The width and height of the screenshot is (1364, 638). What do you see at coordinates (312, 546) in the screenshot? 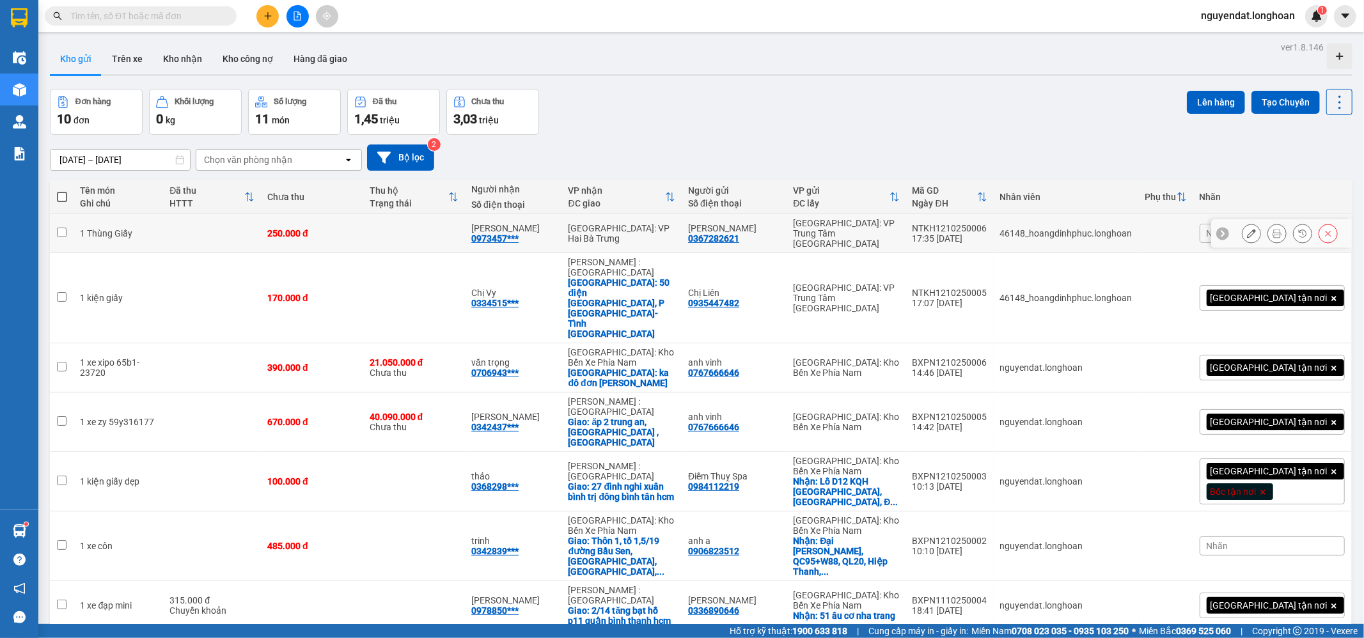
I see `div: 485.000 đ` at bounding box center [312, 546].